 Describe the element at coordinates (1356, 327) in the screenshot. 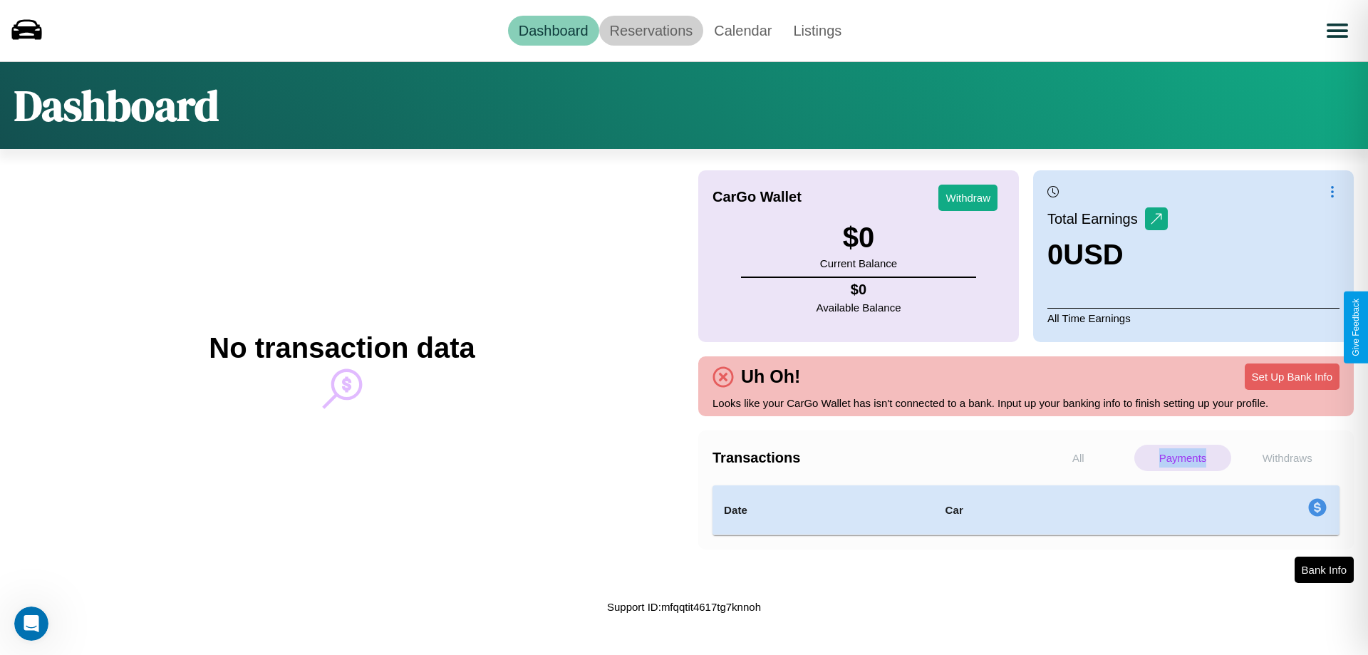

I see `div: Give Feedback` at that location.